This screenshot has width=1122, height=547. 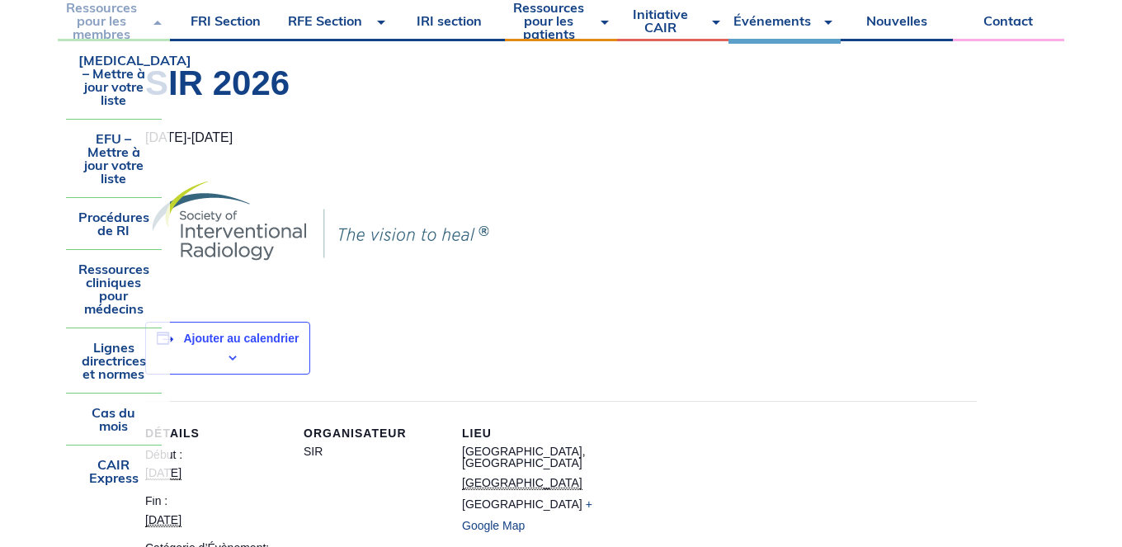 What do you see at coordinates (527, 515) in the screenshot?
I see `a: + Google Map` at bounding box center [527, 515].